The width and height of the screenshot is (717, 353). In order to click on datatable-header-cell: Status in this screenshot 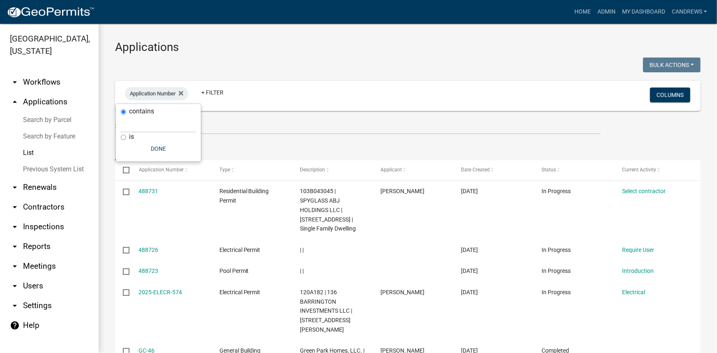, I will do `click(574, 170)`.